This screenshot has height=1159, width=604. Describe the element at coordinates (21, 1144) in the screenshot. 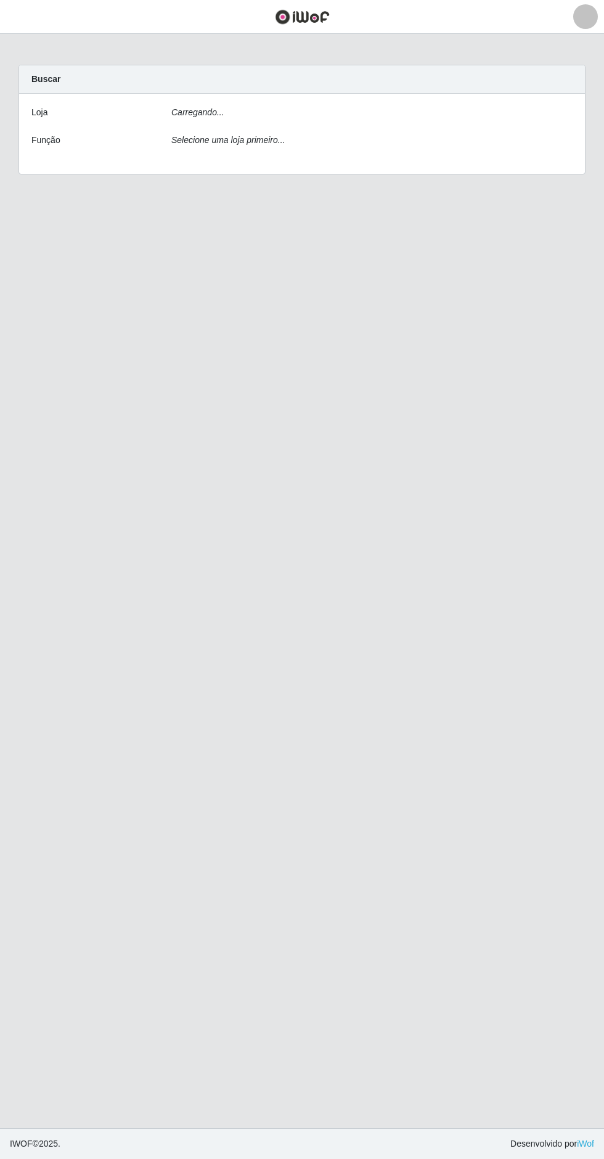

I see `span: IWOF` at that location.